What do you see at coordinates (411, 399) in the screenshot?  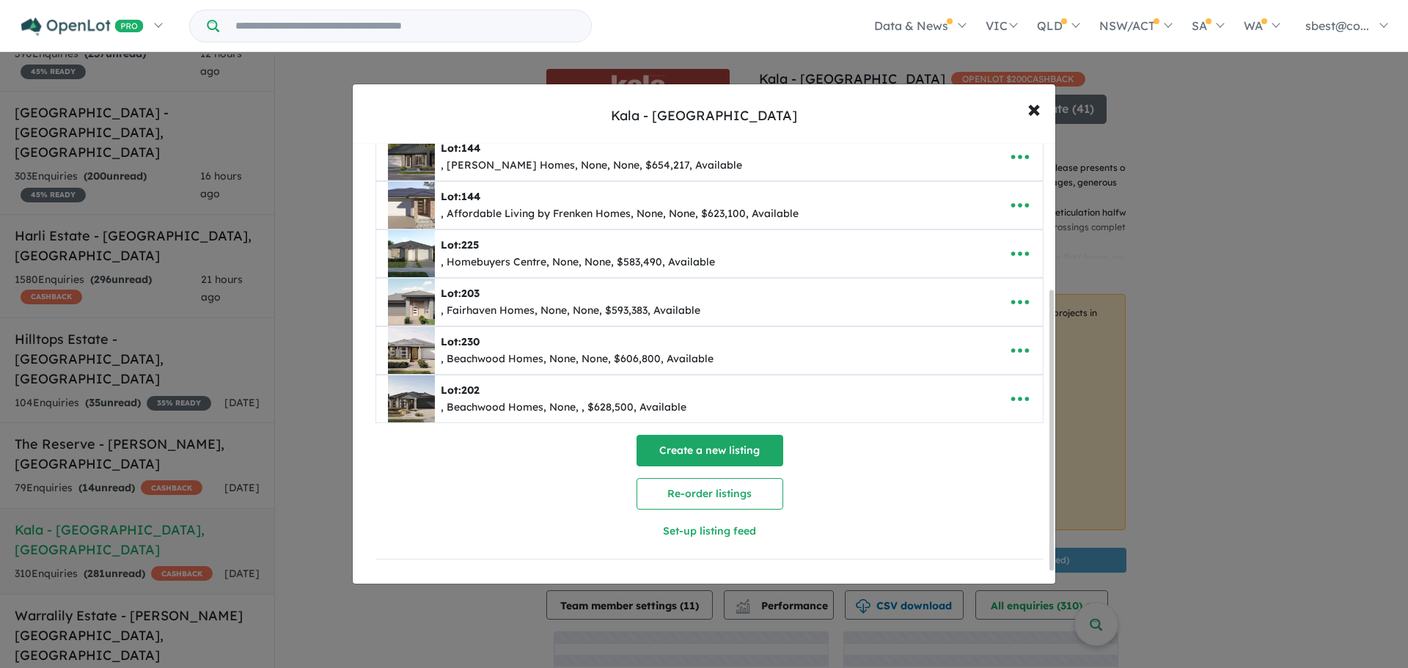 I see `img: Kala%20-%20Pakenham%20East%20-%20Lot%20202___1757986476.png` at bounding box center [411, 399].